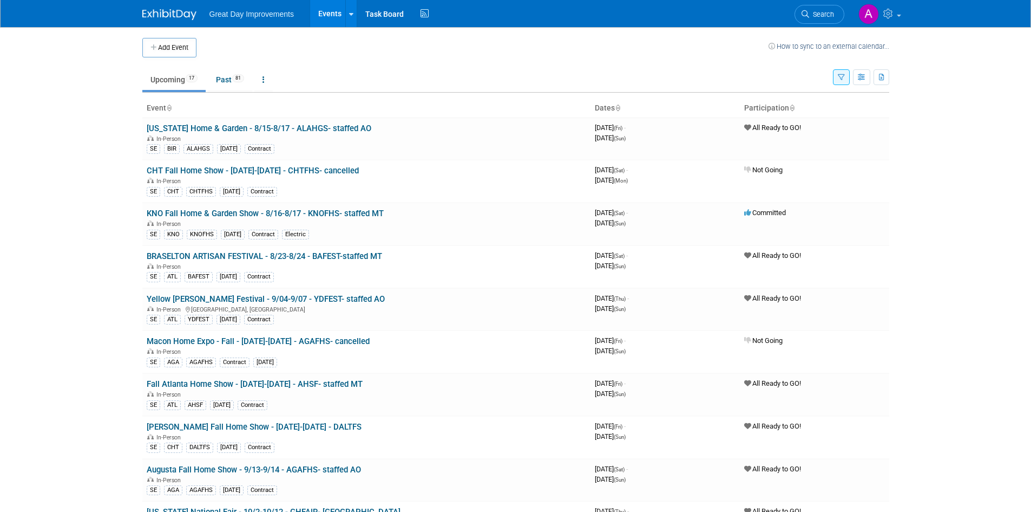 This screenshot has width=1031, height=512. I want to click on button: Add Event, so click(169, 48).